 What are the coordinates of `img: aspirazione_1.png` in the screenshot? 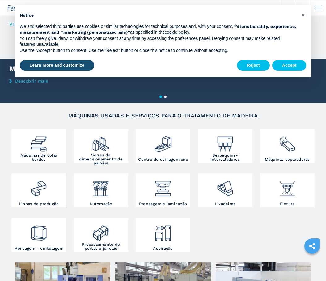 It's located at (163, 230).